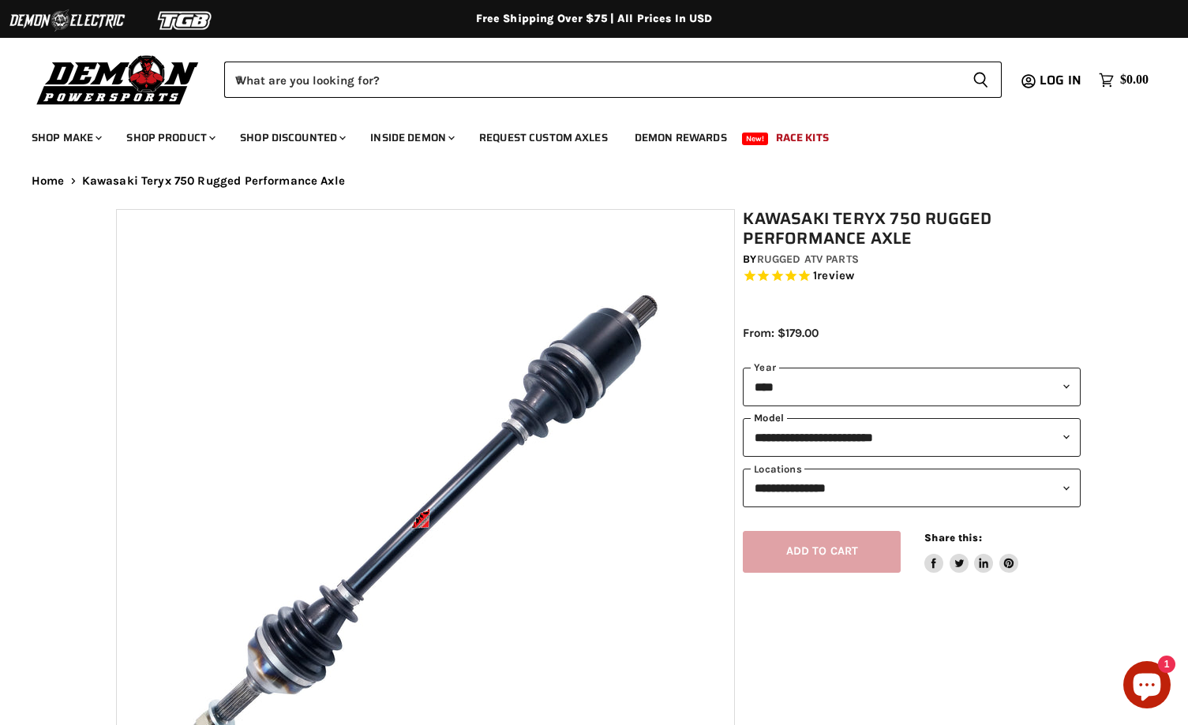 The height and width of the screenshot is (725, 1188). What do you see at coordinates (971, 552) in the screenshot?
I see `aside: Share this:` at bounding box center [971, 552].